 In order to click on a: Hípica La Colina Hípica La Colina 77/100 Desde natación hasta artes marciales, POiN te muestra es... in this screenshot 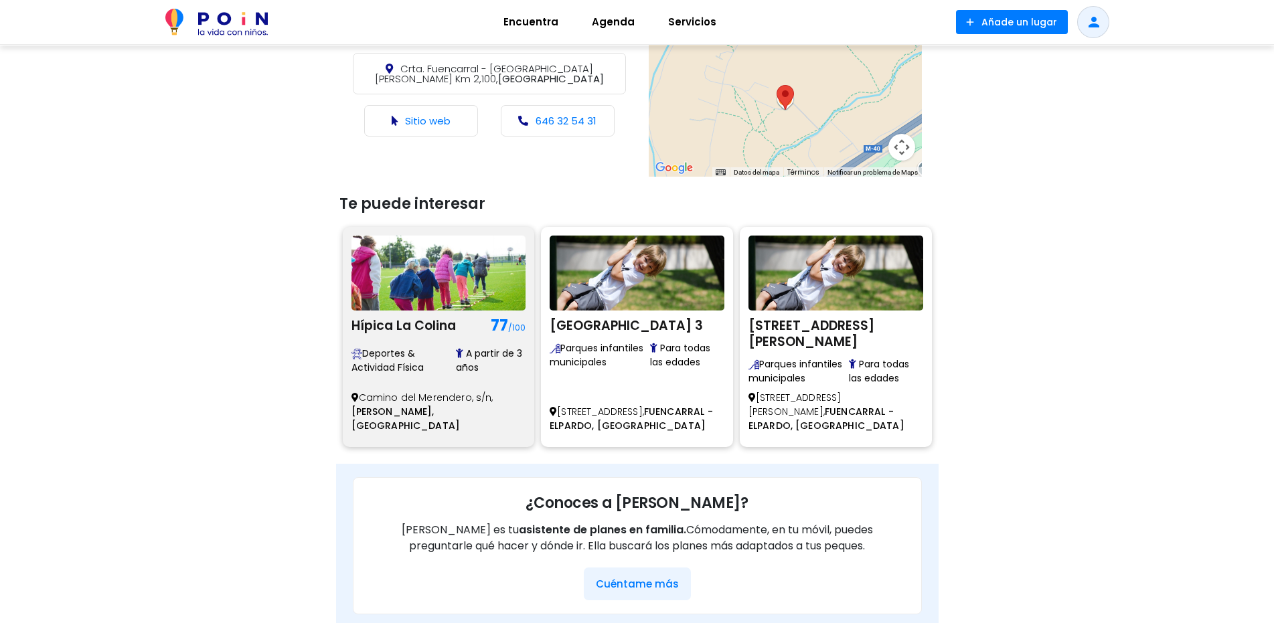, I will do `click(439, 337)`.